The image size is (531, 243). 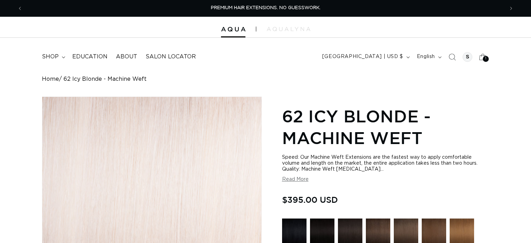 I want to click on img: aqualyna.com, so click(x=288, y=29).